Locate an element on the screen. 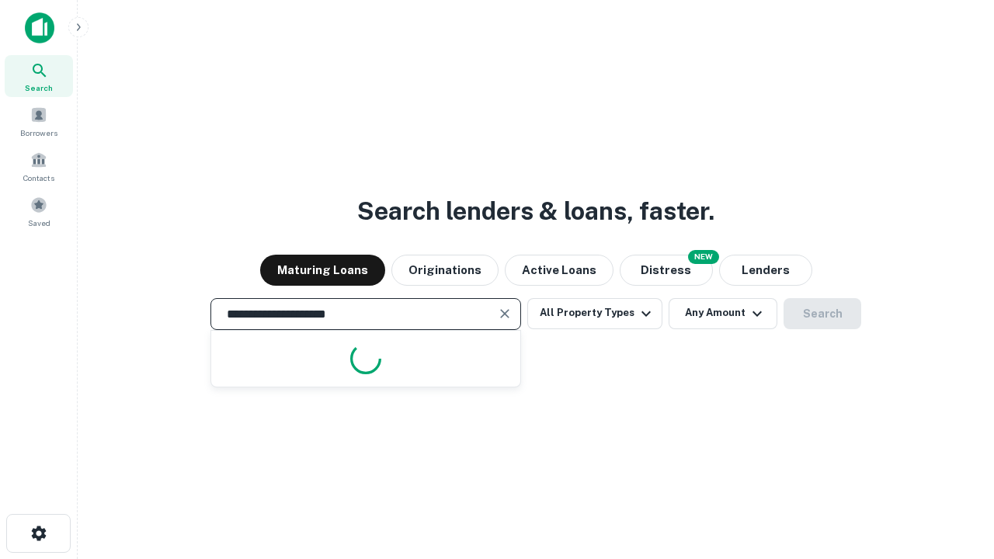 The image size is (994, 559). button: Clear is located at coordinates (505, 314).